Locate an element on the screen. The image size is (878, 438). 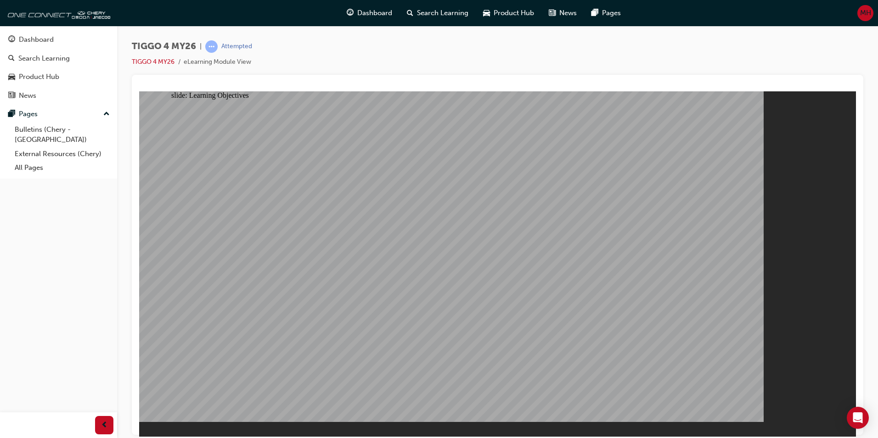
span: News is located at coordinates (568, 13).